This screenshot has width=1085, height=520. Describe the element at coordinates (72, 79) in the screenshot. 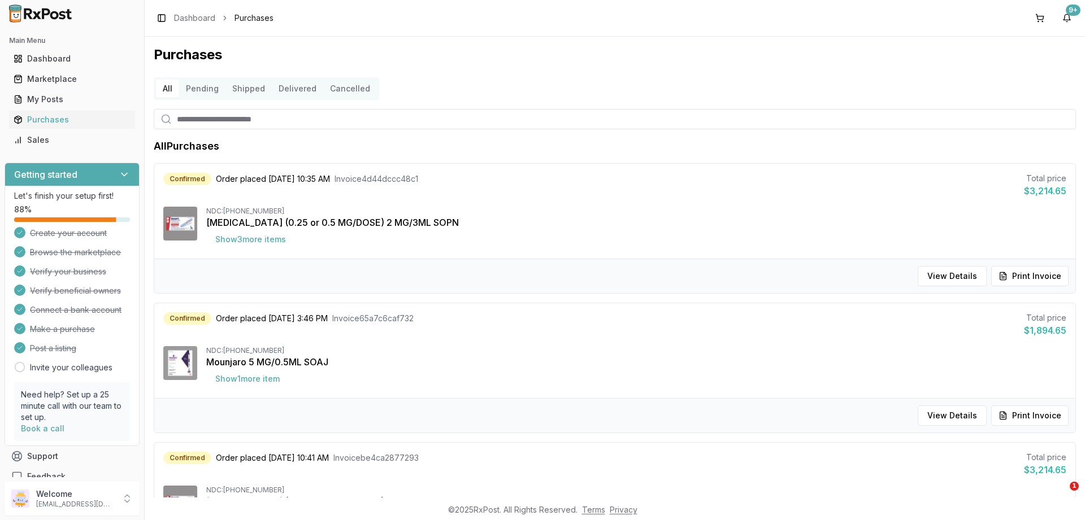

I see `a: Marketplace` at that location.